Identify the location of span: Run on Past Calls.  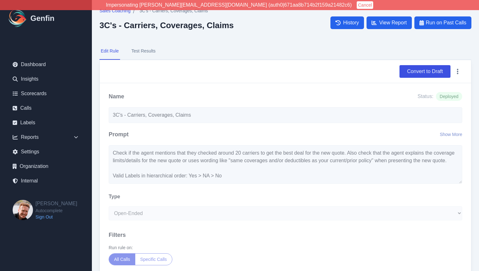
(446, 23).